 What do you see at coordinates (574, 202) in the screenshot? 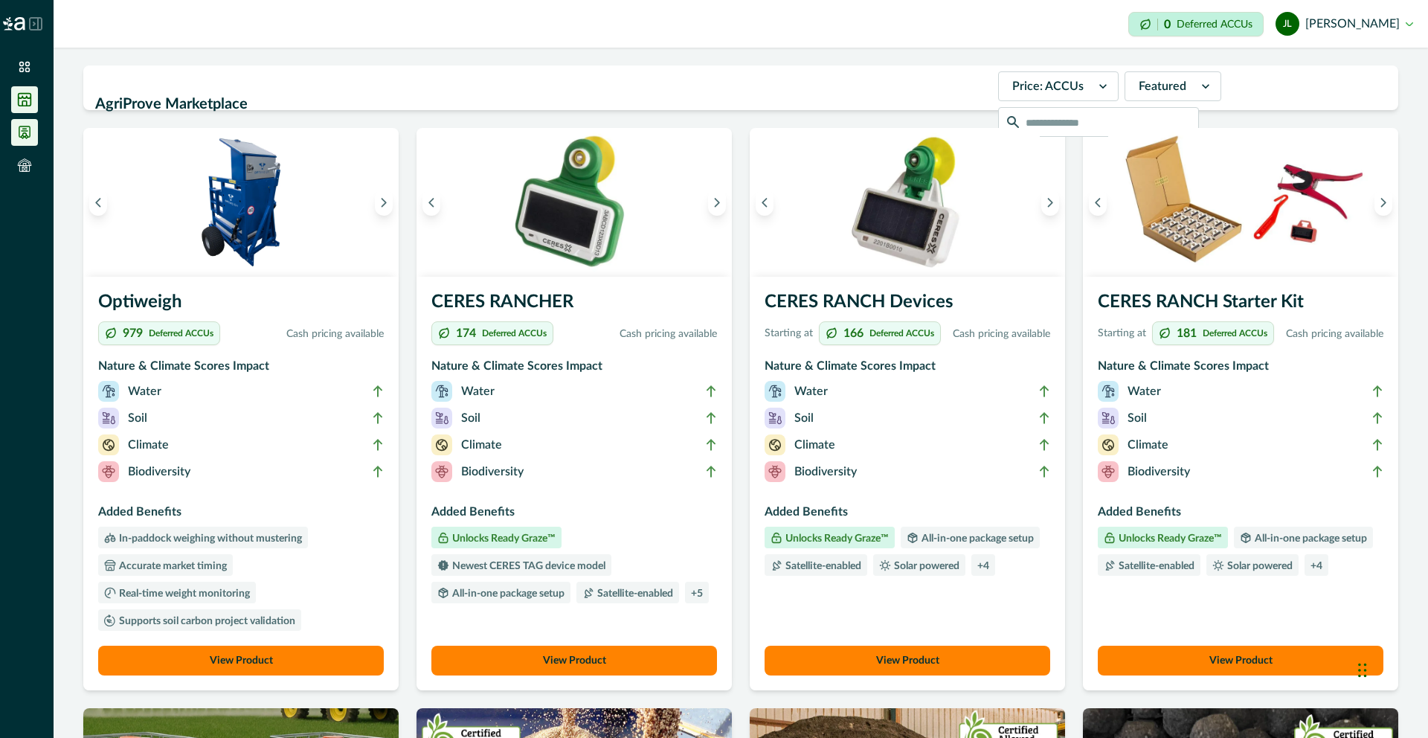
I see `img: A single CERES RANCHER device` at bounding box center [574, 202].